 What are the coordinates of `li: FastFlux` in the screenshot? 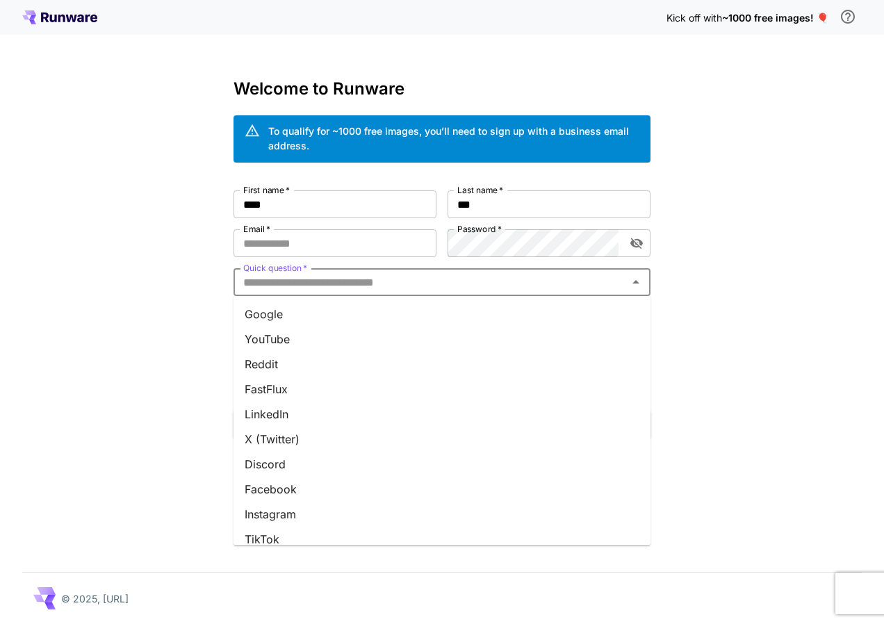 It's located at (442, 389).